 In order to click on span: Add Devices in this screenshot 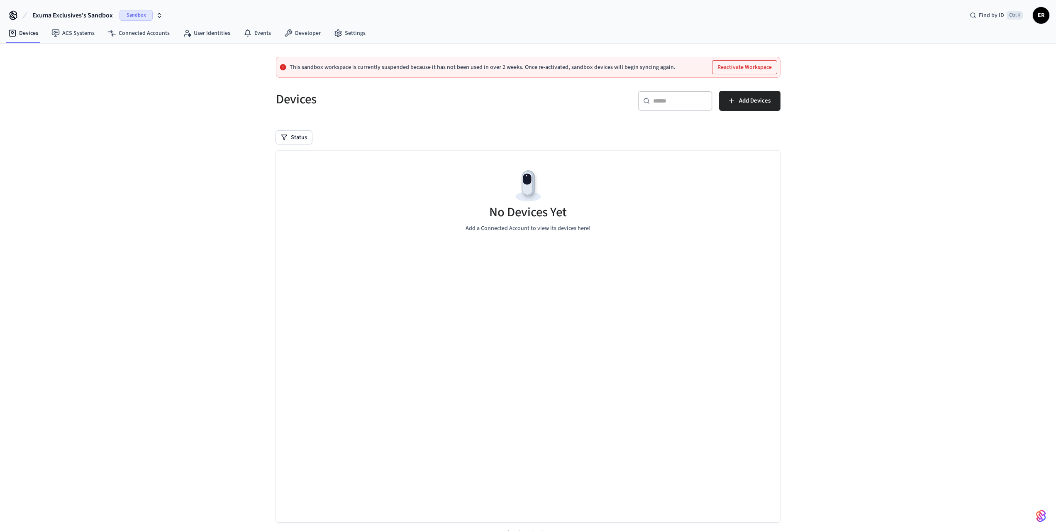, I will do `click(755, 101)`.